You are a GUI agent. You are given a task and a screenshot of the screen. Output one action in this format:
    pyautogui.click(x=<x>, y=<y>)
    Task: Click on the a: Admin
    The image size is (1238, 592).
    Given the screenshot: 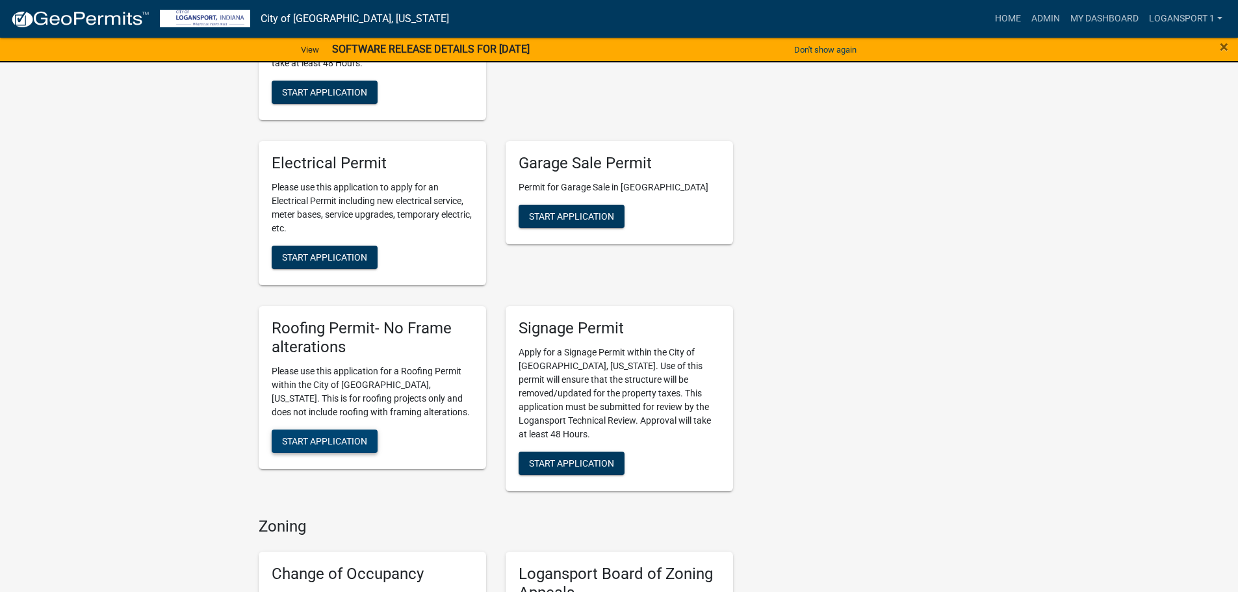 What is the action you would take?
    pyautogui.click(x=1046, y=19)
    